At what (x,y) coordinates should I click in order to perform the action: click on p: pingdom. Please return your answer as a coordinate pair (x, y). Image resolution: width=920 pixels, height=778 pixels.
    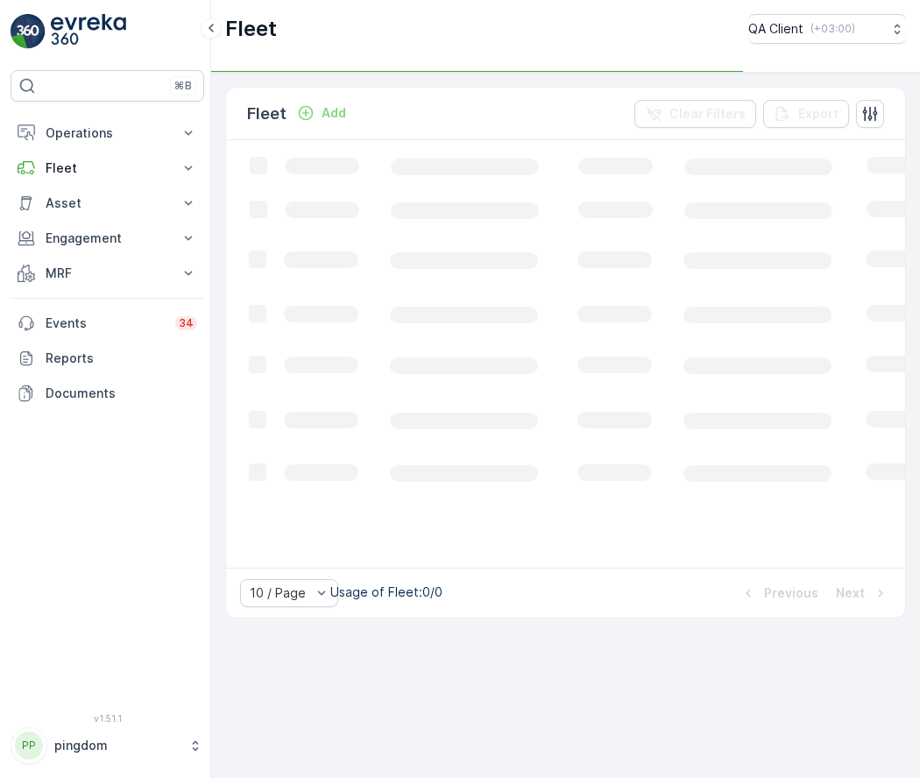
    Looking at the image, I should click on (117, 746).